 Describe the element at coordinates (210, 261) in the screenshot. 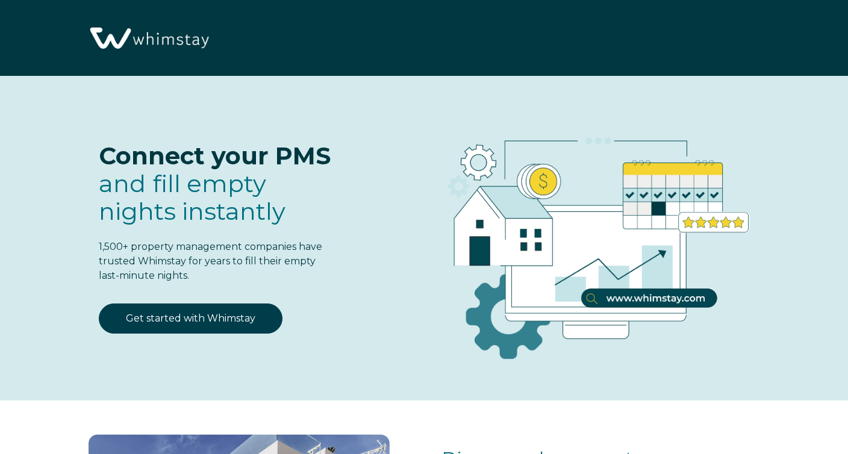

I see `span: 1,500+ property management companies have trusted Whimstay for years to fill their empty last-min...` at that location.